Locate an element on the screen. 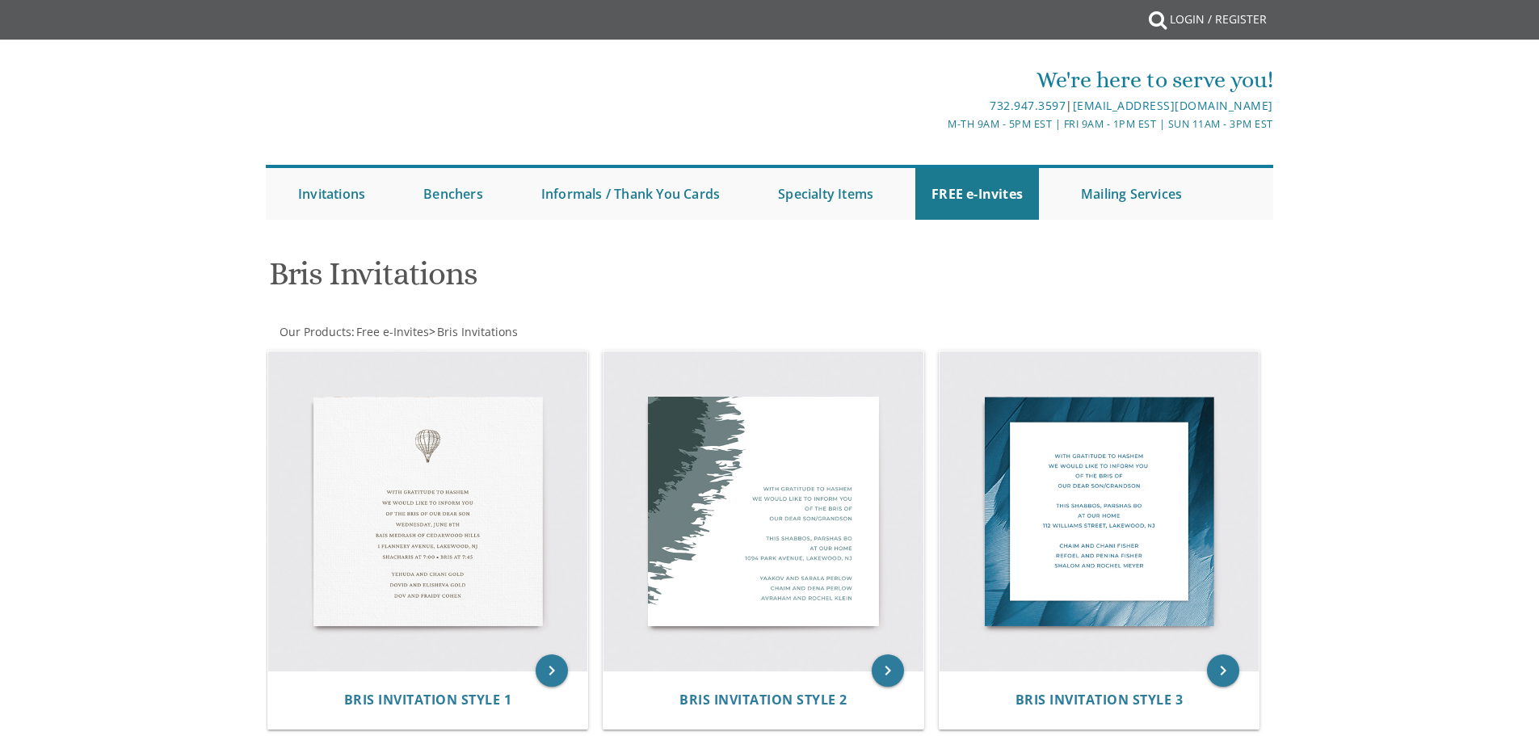  a: Bris Invitations is located at coordinates (477, 331).